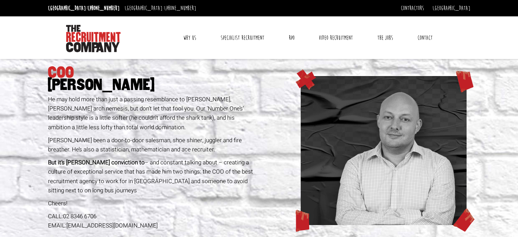 This screenshot has height=237, width=518. Describe the element at coordinates (413, 8) in the screenshot. I see `a: Contractors` at that location.